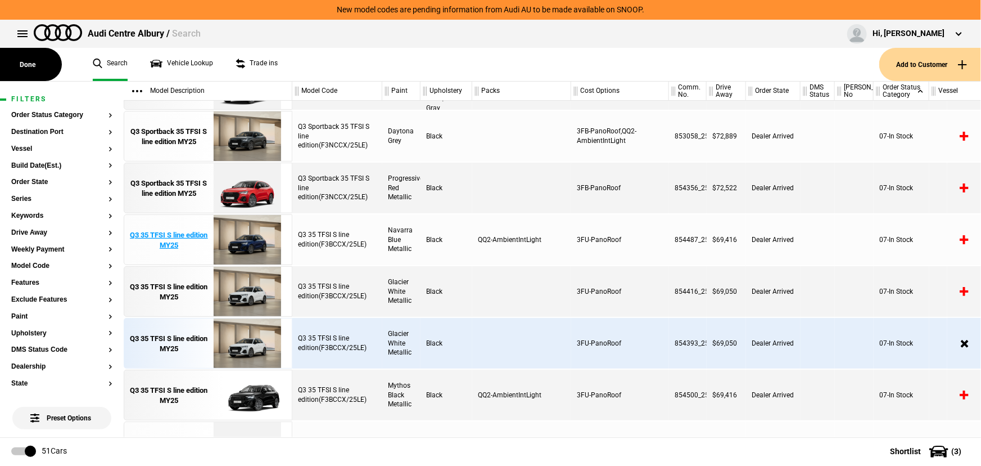 The width and height of the screenshot is (981, 466). What do you see at coordinates (62, 132) in the screenshot?
I see `button: Destination Port` at bounding box center [62, 132].